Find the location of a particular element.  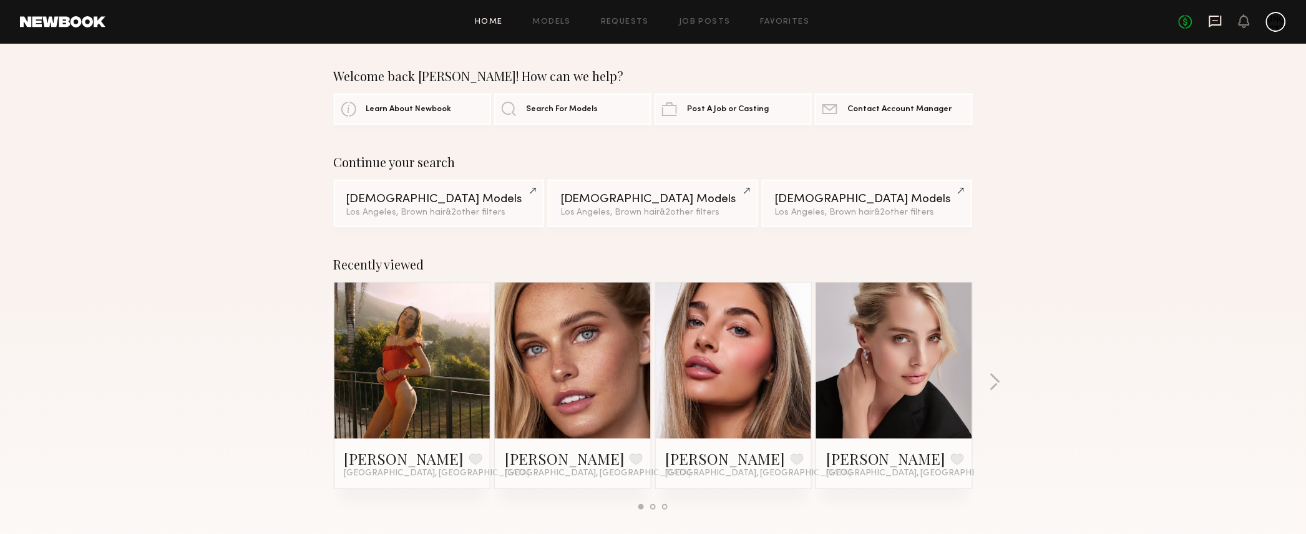

a: Search For Models is located at coordinates (573, 109).